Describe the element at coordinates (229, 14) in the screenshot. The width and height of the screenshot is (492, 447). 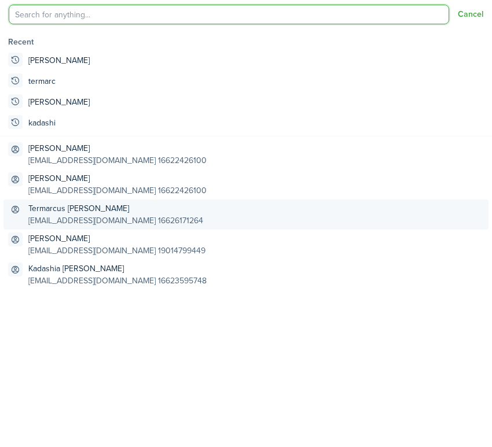
I see `input: Search for anything...` at that location.